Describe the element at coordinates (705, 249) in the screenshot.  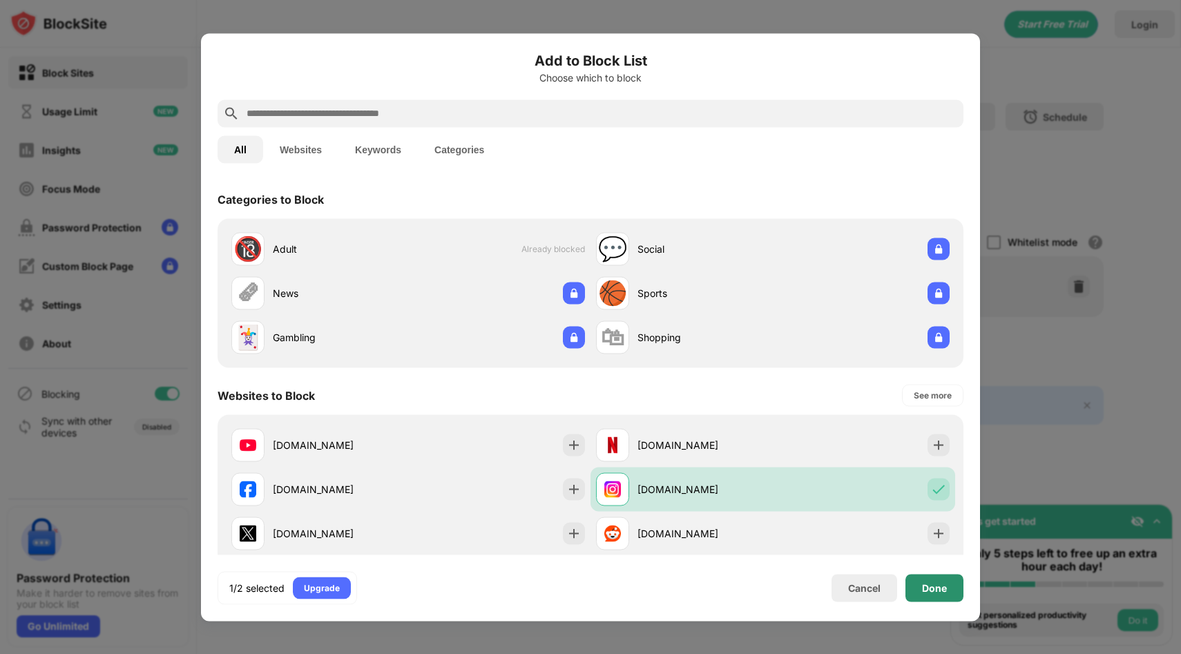
I see `div: Social` at that location.